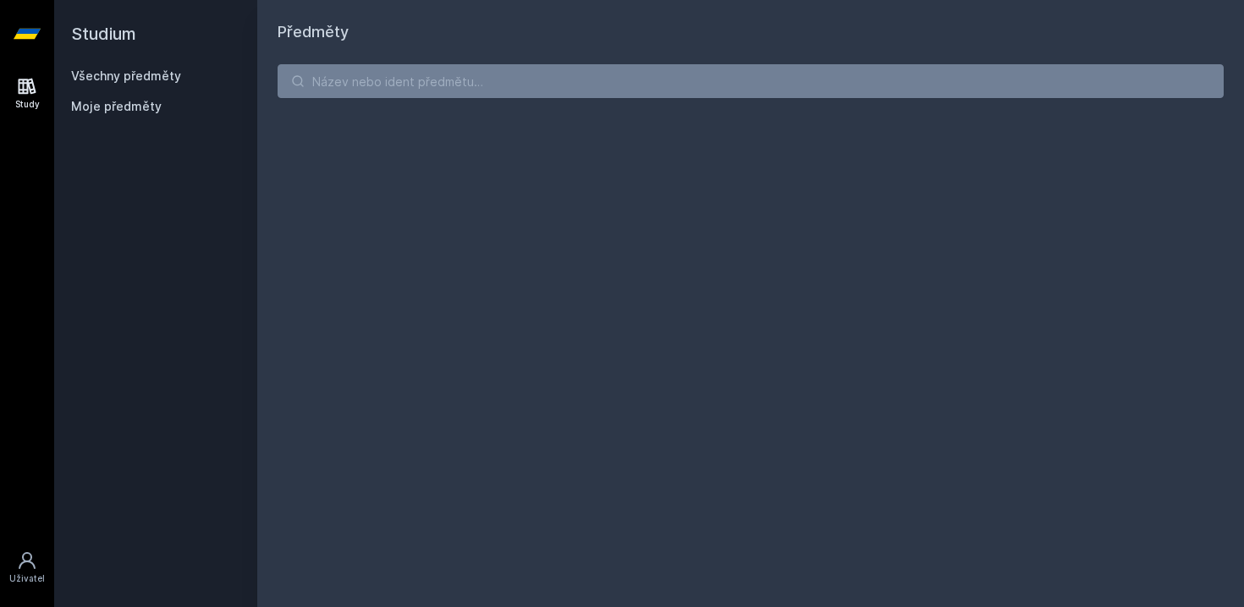 The image size is (1244, 607). Describe the element at coordinates (27, 579) in the screenshot. I see `div: Uživatel` at that location.